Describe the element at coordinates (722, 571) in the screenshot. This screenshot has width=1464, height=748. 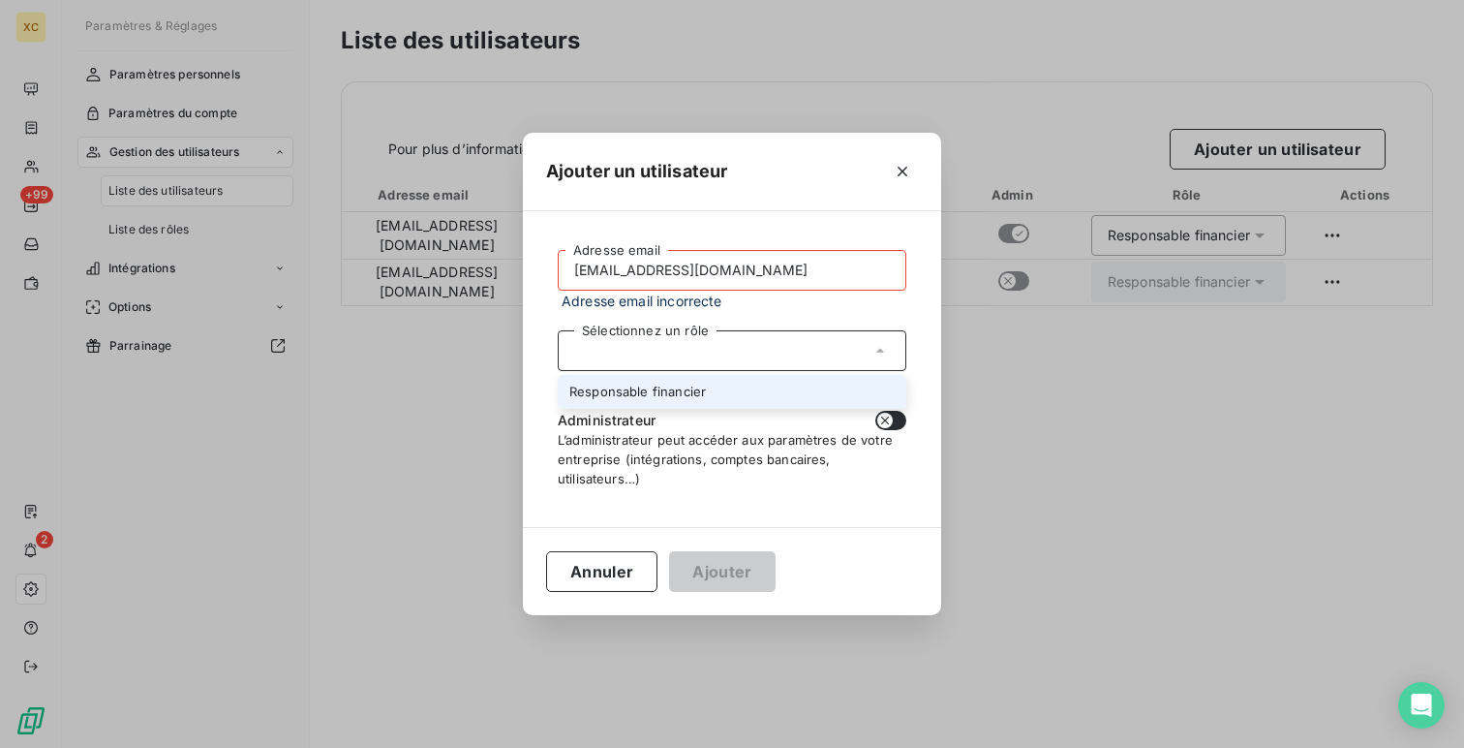
I see `button: Ajouter` at that location.